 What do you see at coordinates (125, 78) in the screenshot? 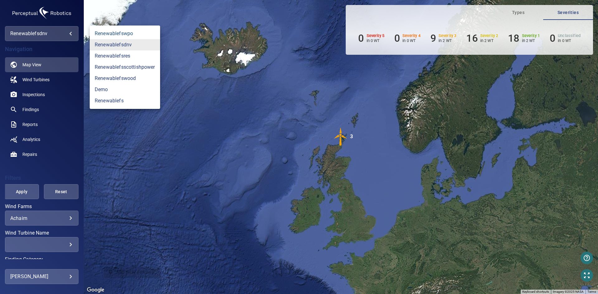
I see `a: renewablefswood` at bounding box center [125, 78].